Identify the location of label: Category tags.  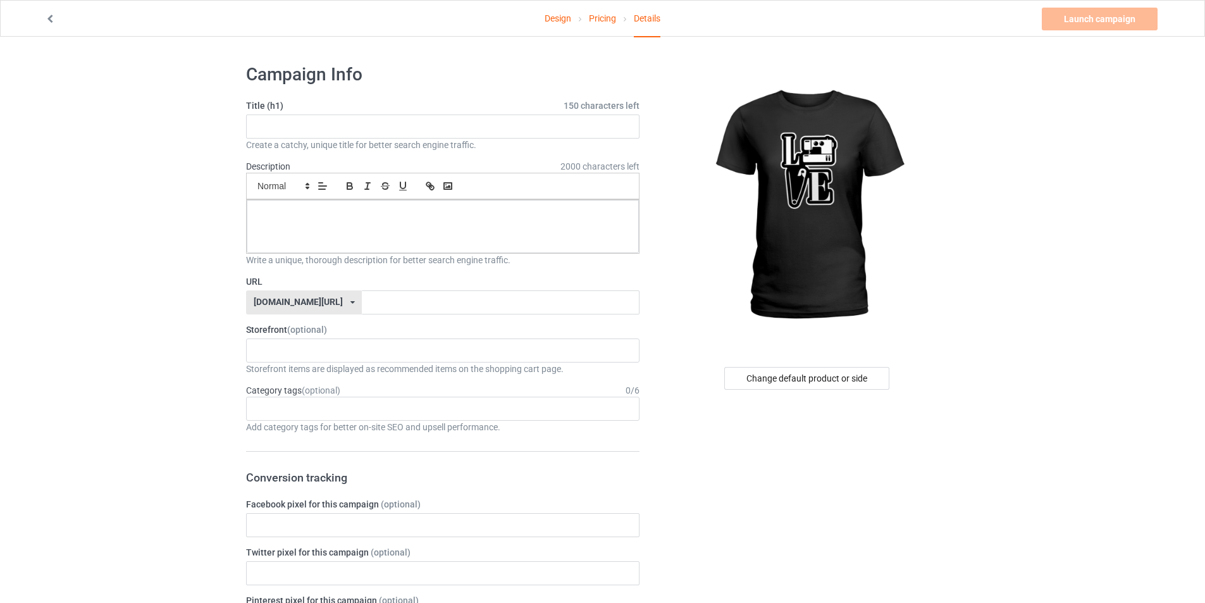
(293, 390).